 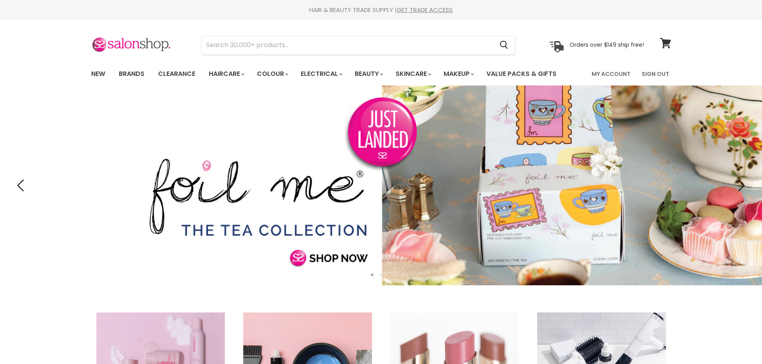 I want to click on form: Product, so click(x=358, y=45).